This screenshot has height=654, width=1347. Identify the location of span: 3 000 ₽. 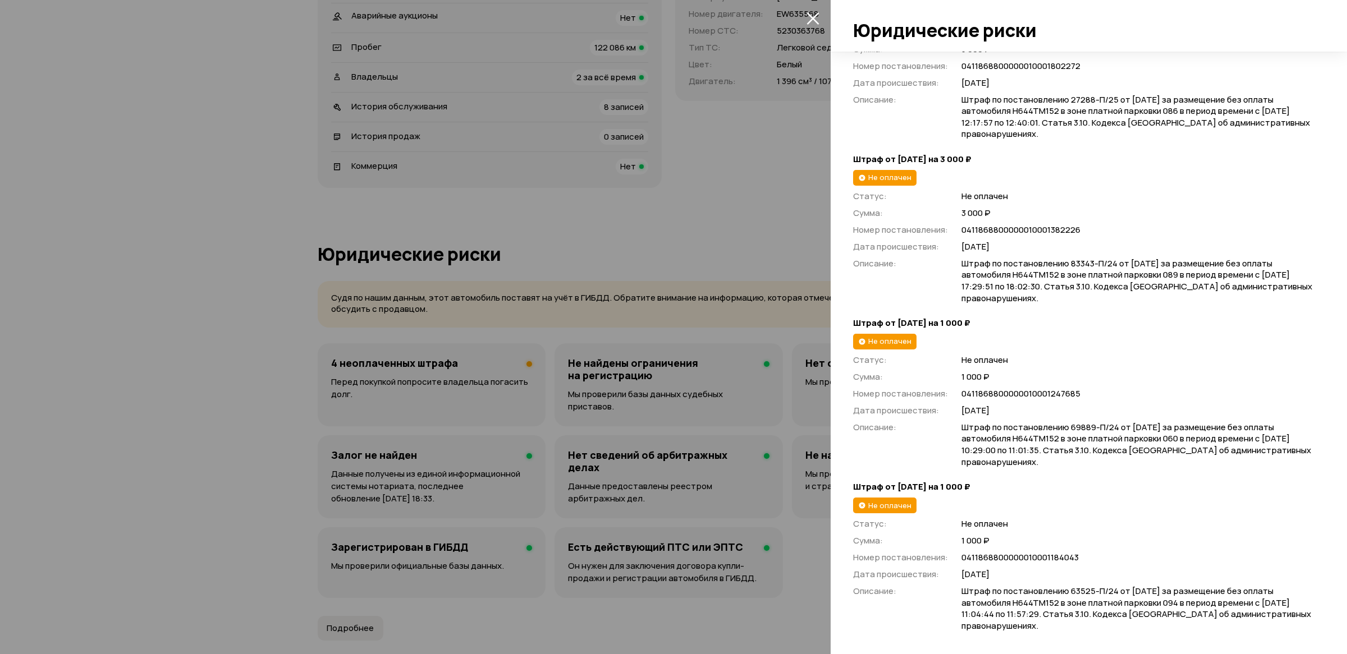
(1137, 213).